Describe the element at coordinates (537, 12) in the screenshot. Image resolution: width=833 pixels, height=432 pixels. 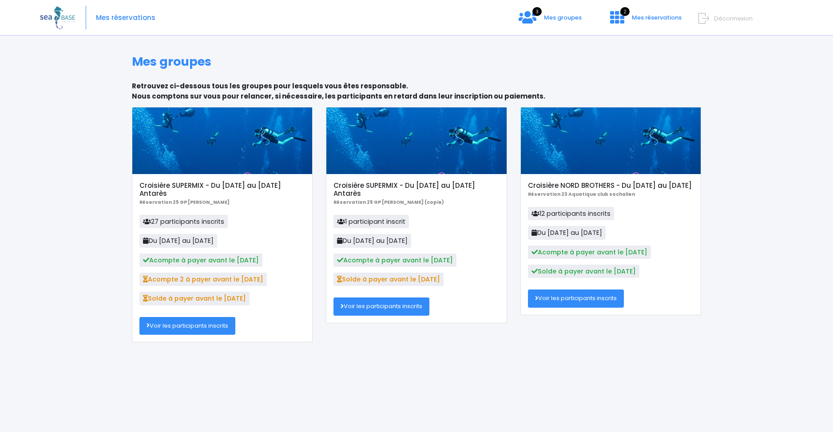
I see `span: 3` at that location.